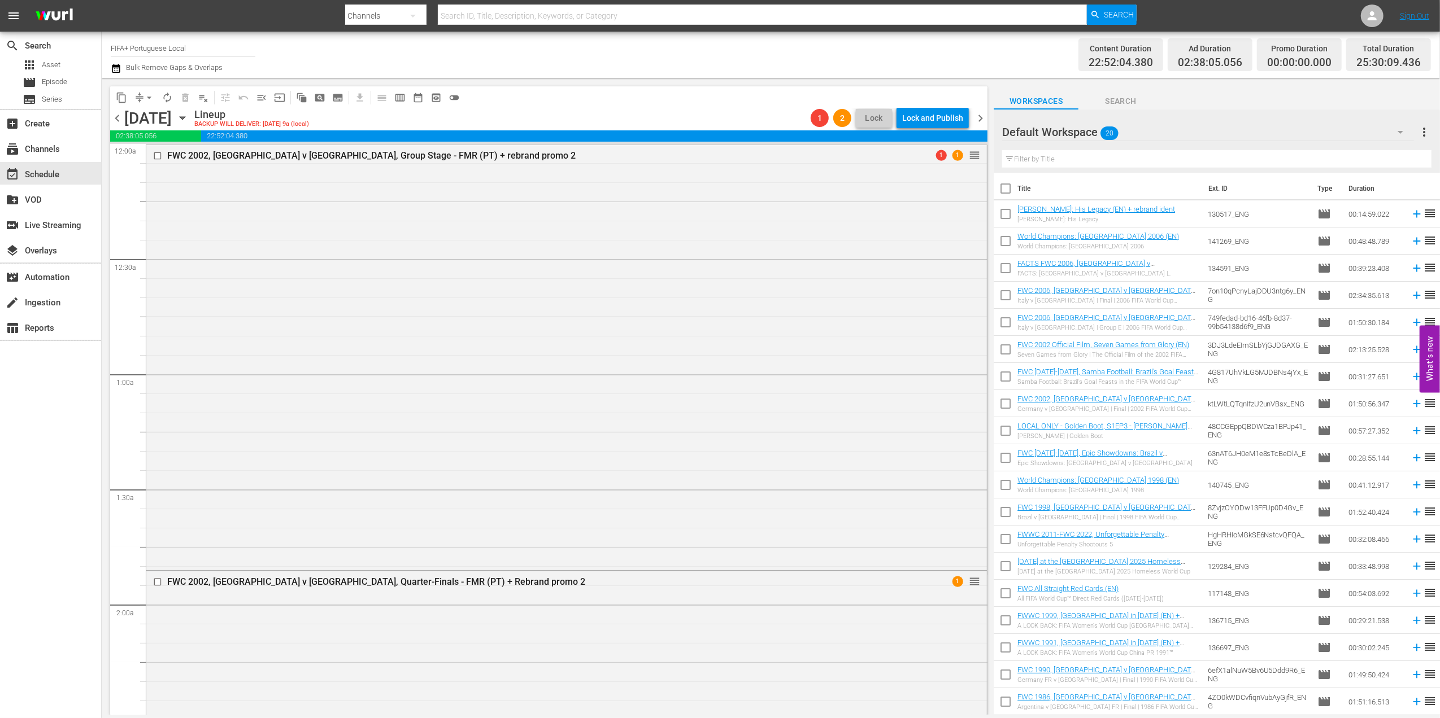 The height and width of the screenshot is (718, 1440). Describe the element at coordinates (12, 328) in the screenshot. I see `span: Reports` at that location.